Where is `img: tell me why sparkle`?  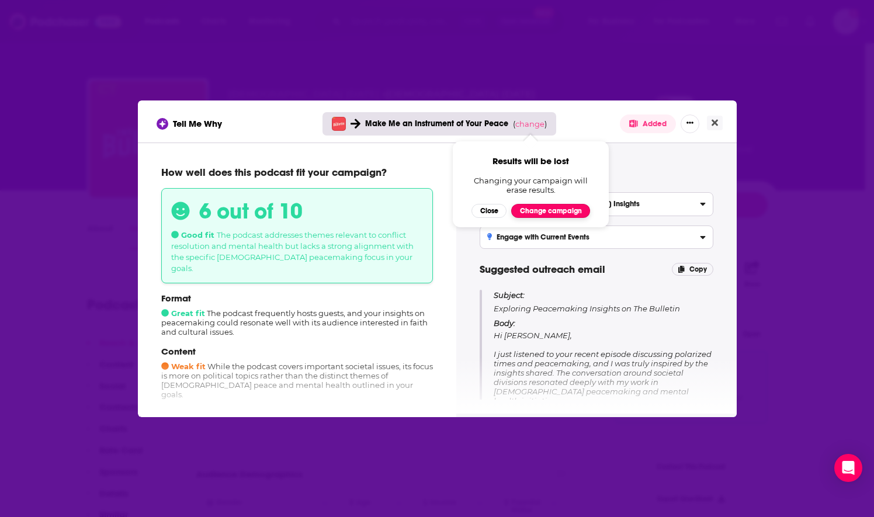 img: tell me why sparkle is located at coordinates (162, 124).